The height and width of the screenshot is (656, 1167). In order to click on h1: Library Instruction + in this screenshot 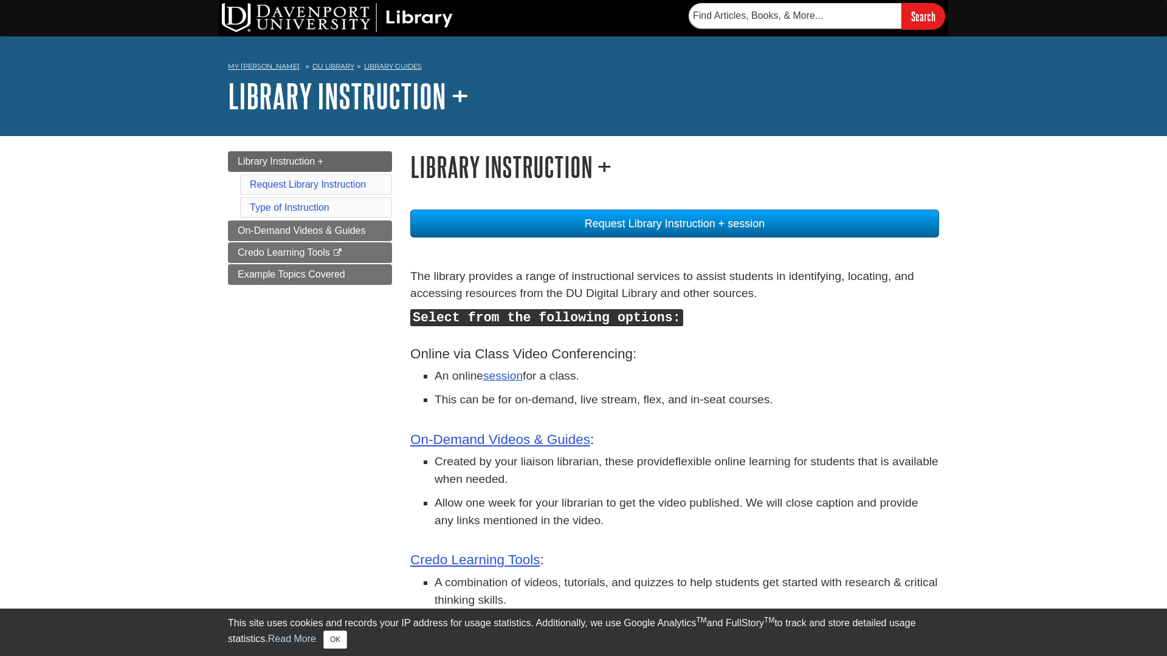, I will do `click(675, 167)`.